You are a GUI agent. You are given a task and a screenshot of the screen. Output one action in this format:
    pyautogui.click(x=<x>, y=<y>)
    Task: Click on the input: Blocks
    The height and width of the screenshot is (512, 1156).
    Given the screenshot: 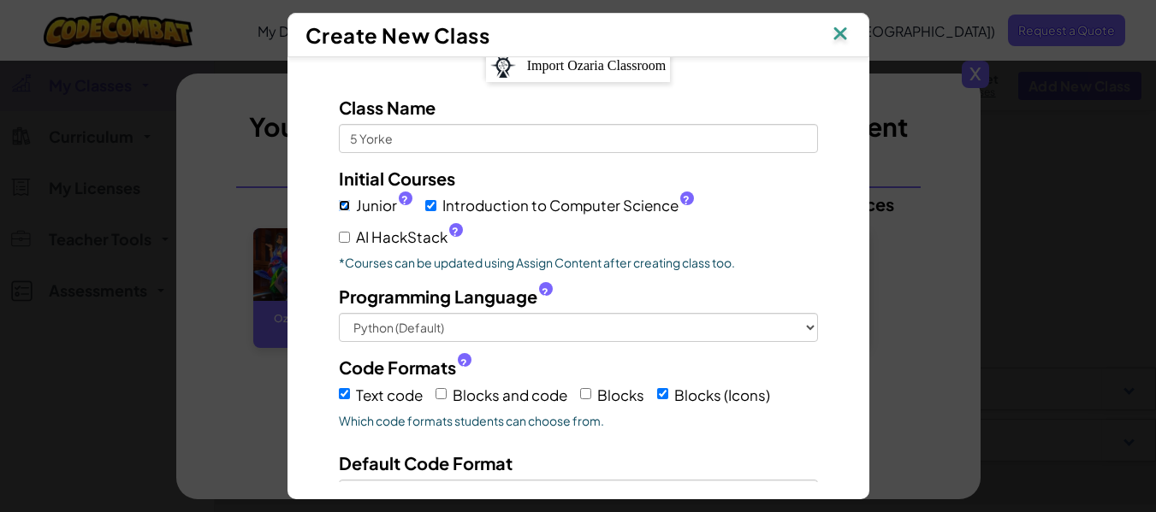 What is the action you would take?
    pyautogui.click(x=585, y=393)
    